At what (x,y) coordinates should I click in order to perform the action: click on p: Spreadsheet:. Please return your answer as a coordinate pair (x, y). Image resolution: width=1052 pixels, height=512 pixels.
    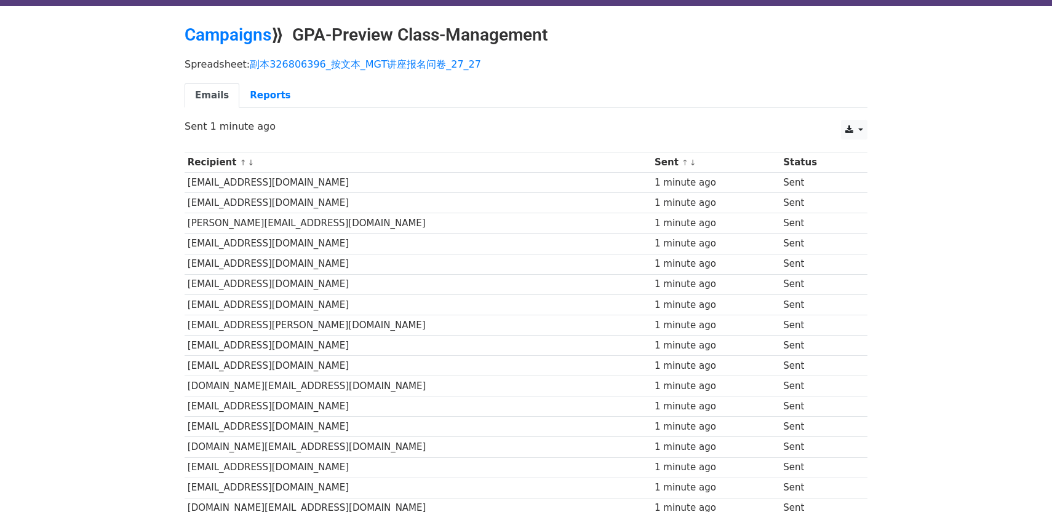
    Looking at the image, I should click on (526, 64).